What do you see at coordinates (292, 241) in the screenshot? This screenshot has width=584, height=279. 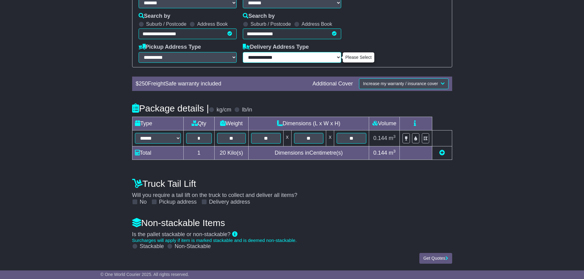 I see `div: Surcharges will apply if item is marked stackable and is deemed non-stackable.` at bounding box center [292, 241].